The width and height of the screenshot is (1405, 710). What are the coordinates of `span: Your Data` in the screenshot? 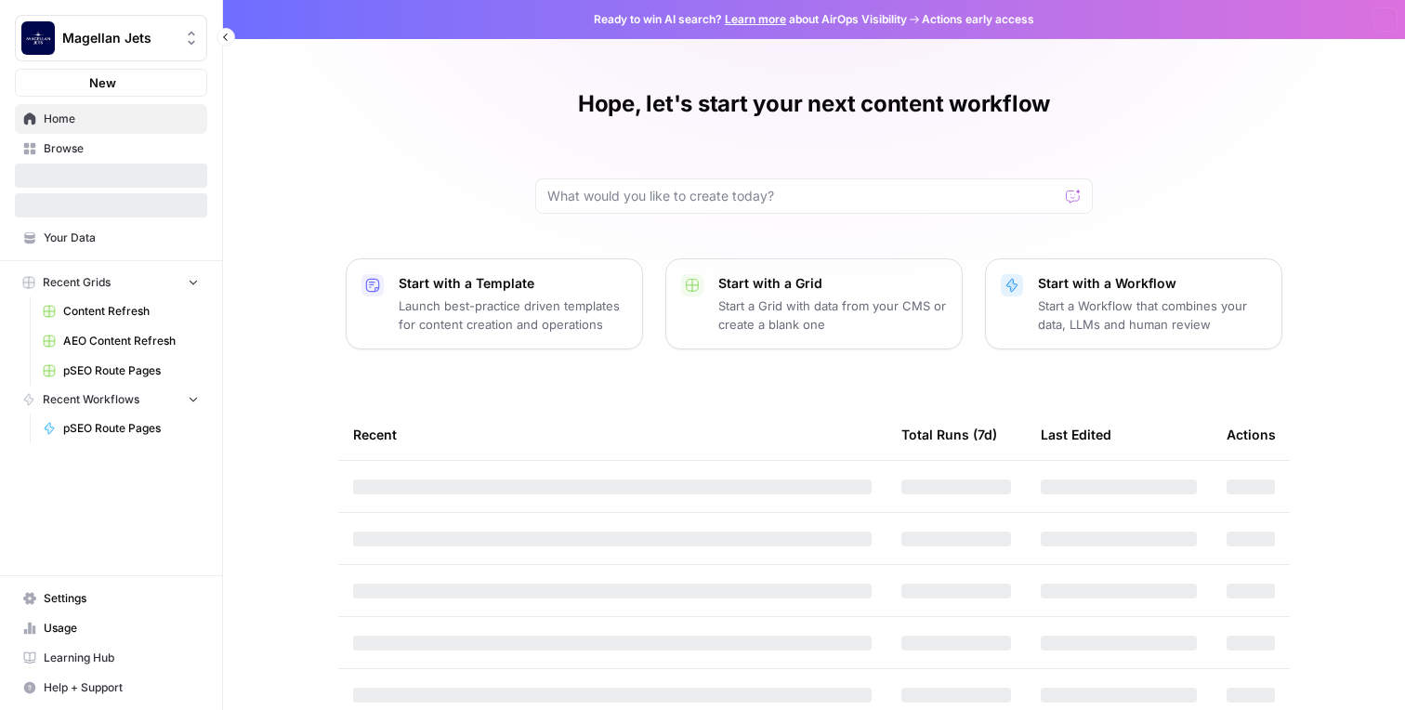 It's located at (121, 238).